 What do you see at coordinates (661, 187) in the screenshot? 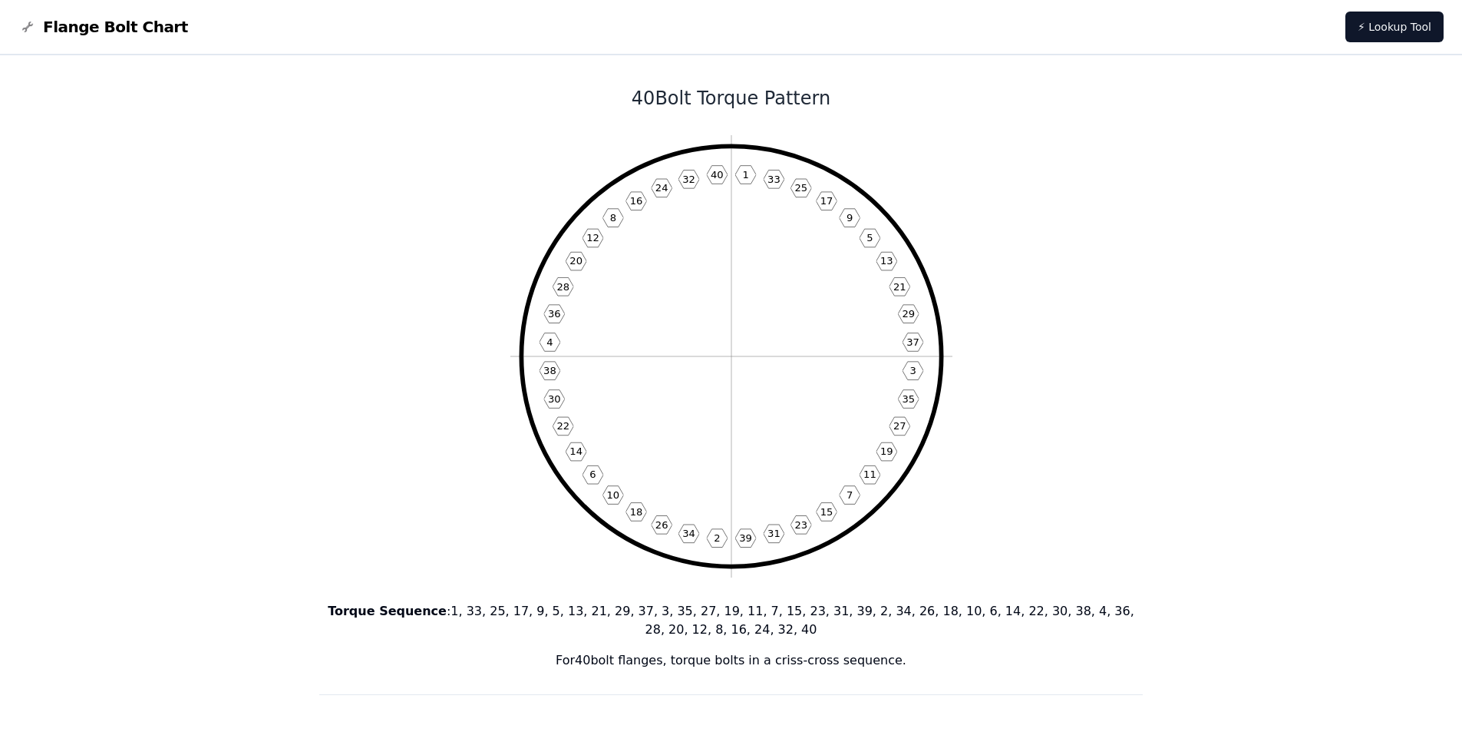
I see `text: 24` at bounding box center [661, 187].